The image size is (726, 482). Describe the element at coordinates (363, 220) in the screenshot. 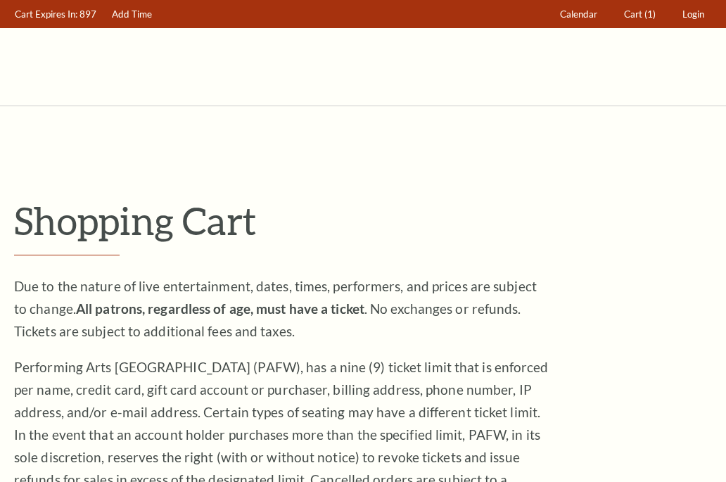

I see `p: Shopping Cart` at that location.